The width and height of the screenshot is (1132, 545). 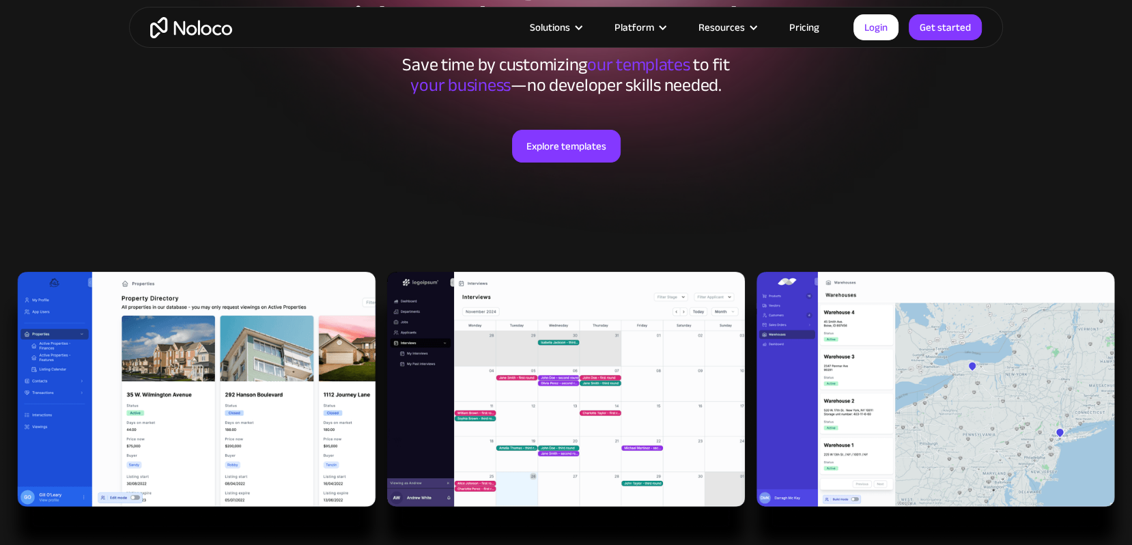 What do you see at coordinates (945, 27) in the screenshot?
I see `a: Get started` at bounding box center [945, 27].